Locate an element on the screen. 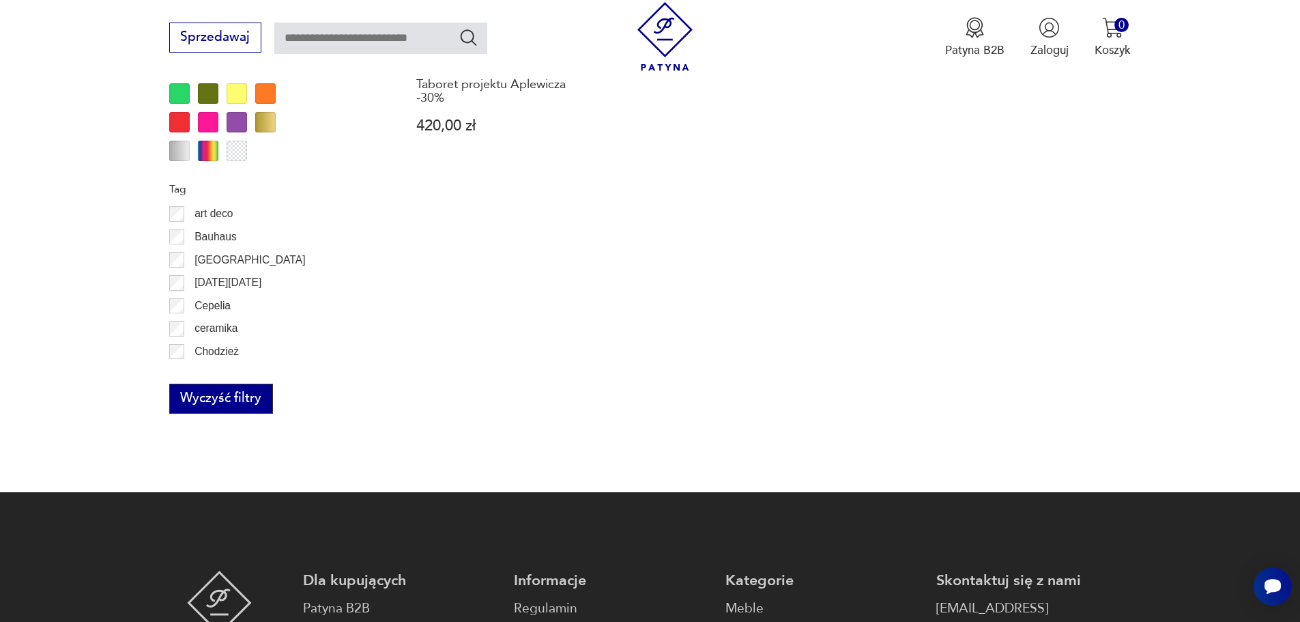 This screenshot has height=622, width=1300. p: Informacje is located at coordinates (611, 580).